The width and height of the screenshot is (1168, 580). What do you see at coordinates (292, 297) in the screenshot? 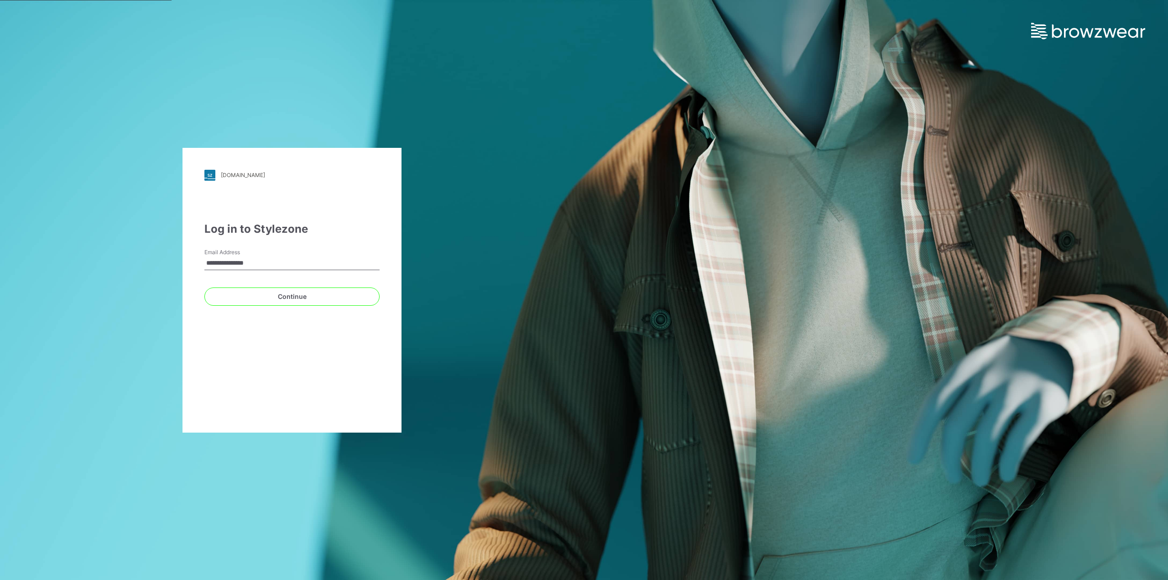
I see `button: Continue` at bounding box center [292, 297].